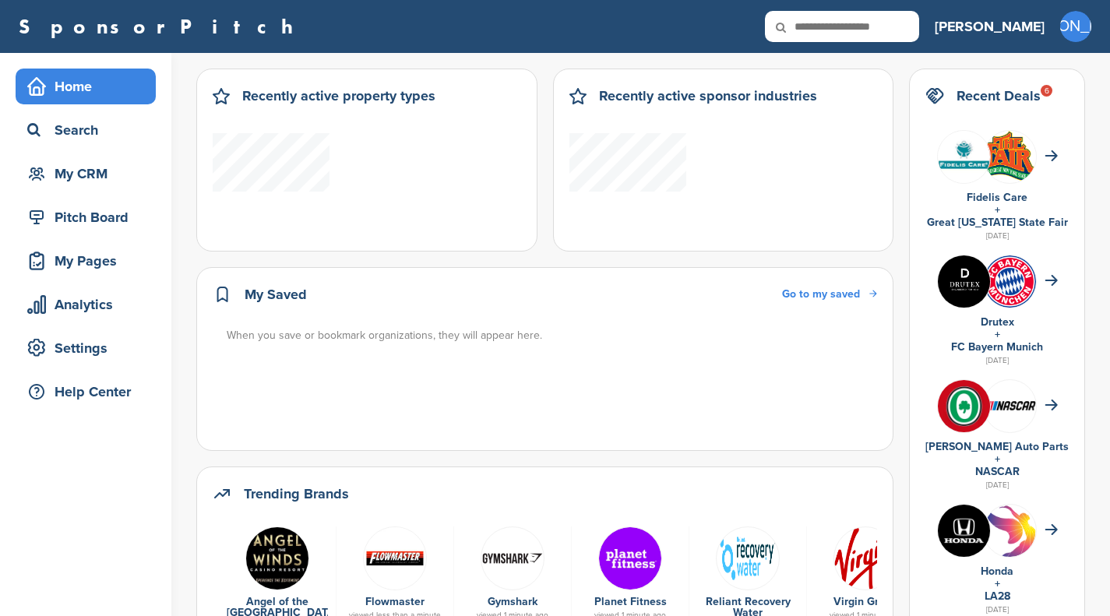 This screenshot has height=616, width=1110. I want to click on a: 17796703 1605175242830117 6301228146884833908 n, so click(277, 558).